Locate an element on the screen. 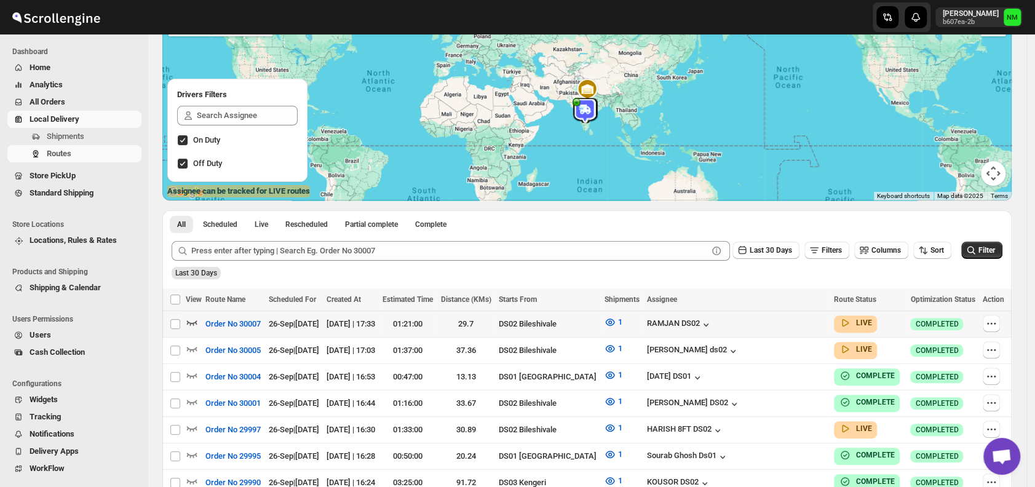 The width and height of the screenshot is (1035, 487). span: Locations, Rules & Rates is located at coordinates (73, 240).